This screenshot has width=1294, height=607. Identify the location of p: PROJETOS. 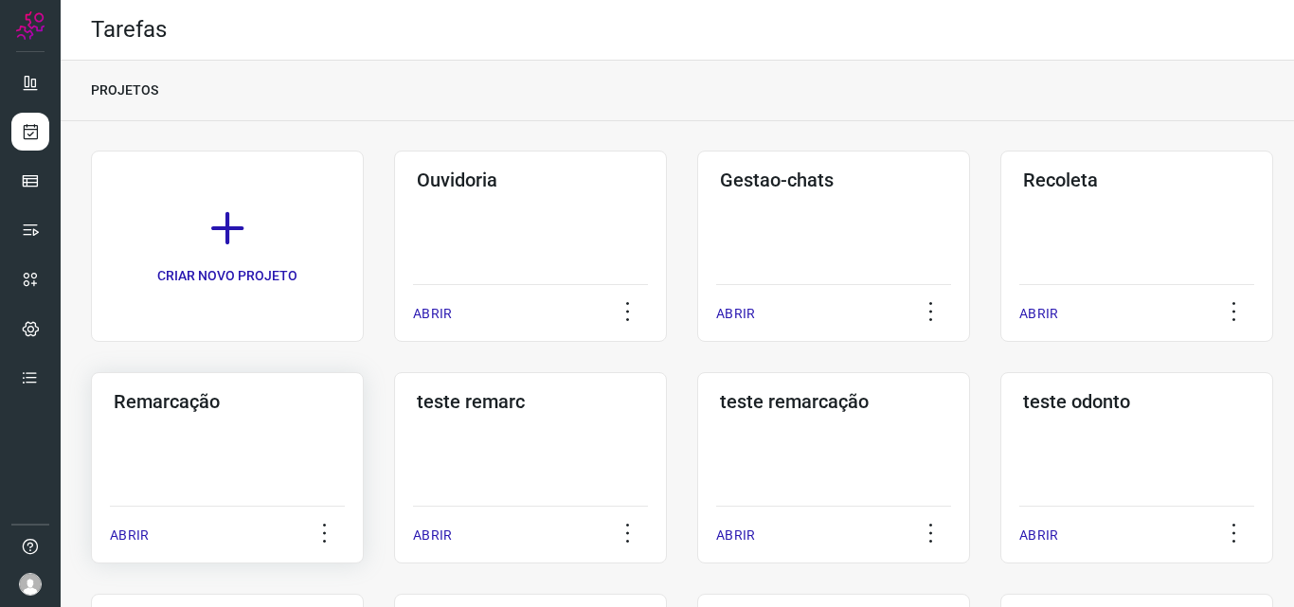
(124, 90).